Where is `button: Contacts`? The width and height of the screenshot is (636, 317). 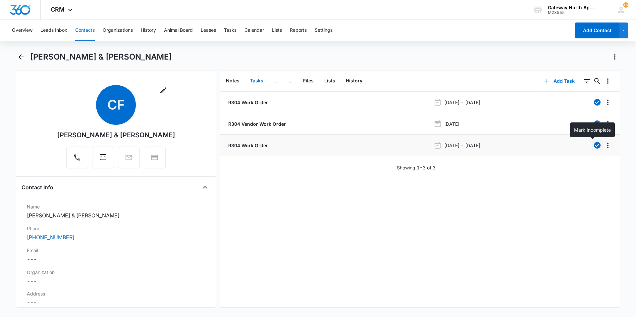 button: Contacts is located at coordinates (85, 30).